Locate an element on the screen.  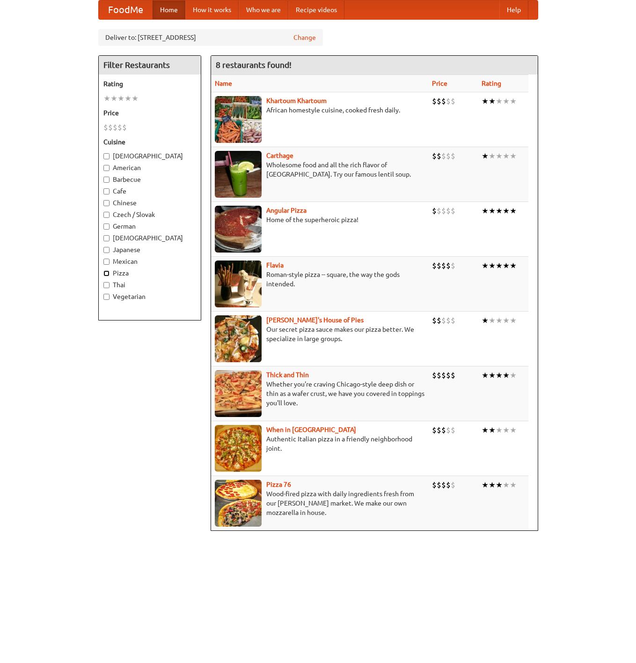
a: Flavia is located at coordinates (275, 265).